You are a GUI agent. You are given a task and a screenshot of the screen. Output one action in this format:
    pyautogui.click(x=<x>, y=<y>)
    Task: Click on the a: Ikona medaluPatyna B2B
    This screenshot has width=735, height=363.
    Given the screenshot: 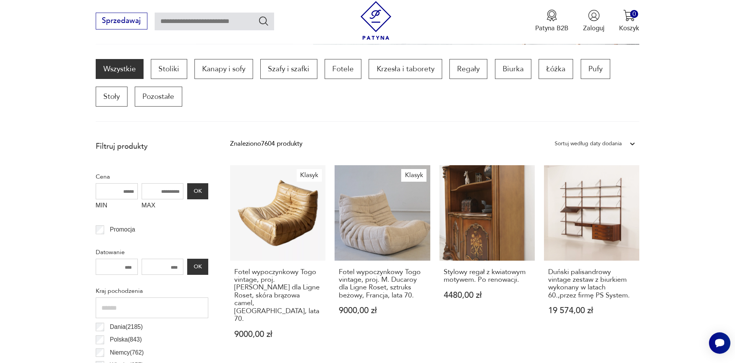 What is the action you would take?
    pyautogui.click(x=552, y=21)
    